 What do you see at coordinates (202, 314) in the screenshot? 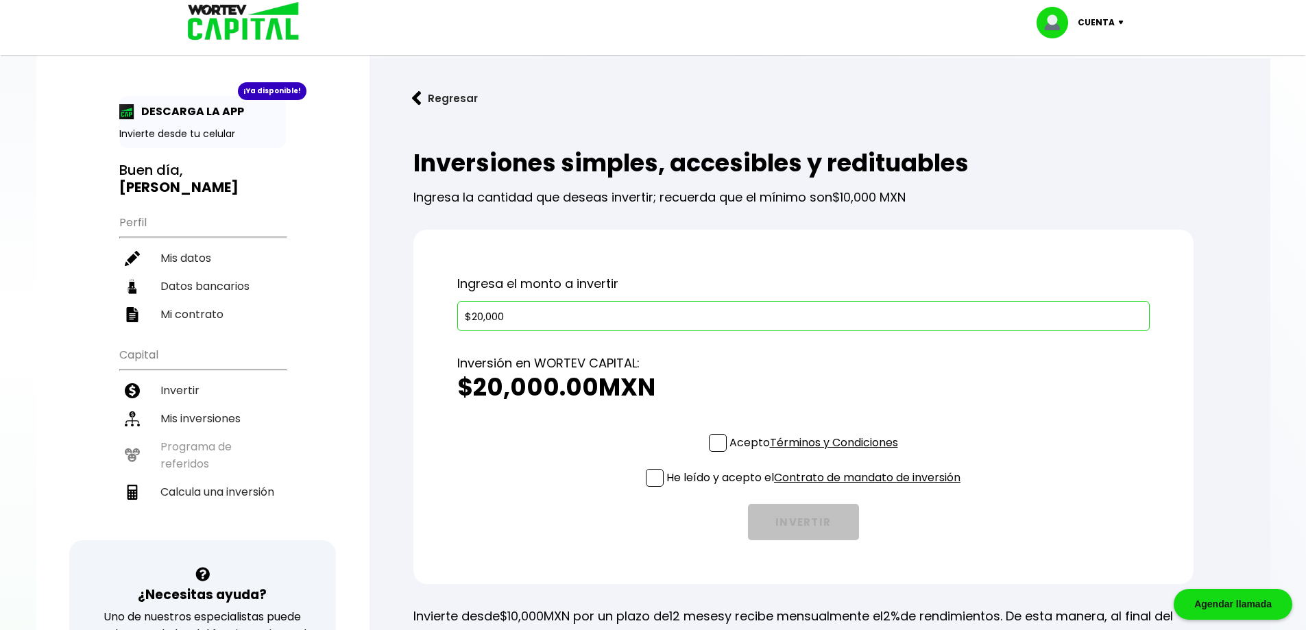
I see `a: Mi contrato` at bounding box center [202, 314].